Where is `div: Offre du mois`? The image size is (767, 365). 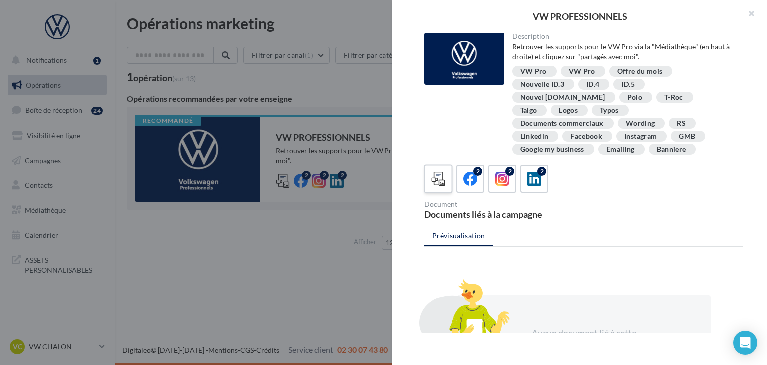
div: Offre du mois is located at coordinates (640, 71).